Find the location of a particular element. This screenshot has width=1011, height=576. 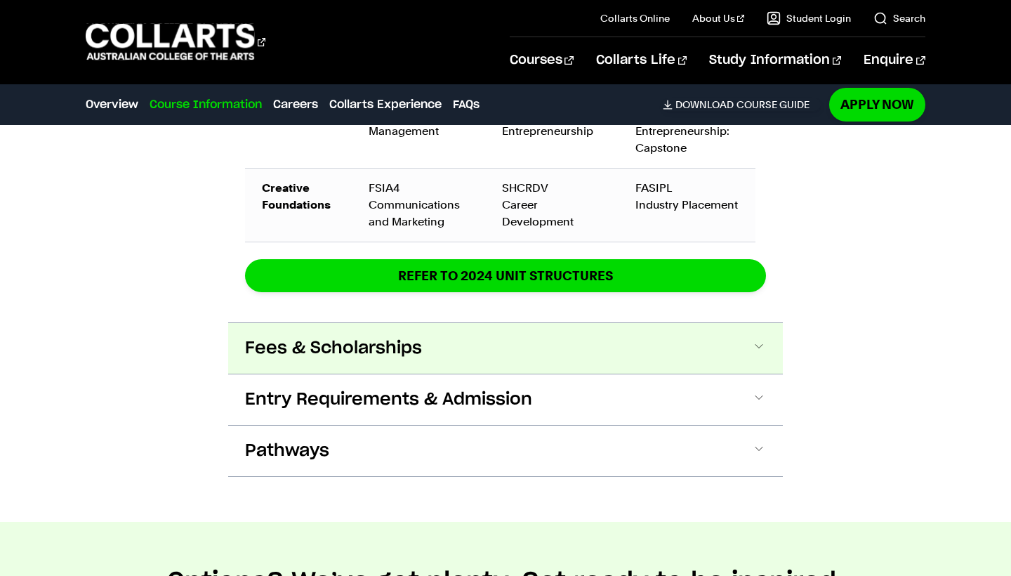

a: Courses is located at coordinates (541, 60).